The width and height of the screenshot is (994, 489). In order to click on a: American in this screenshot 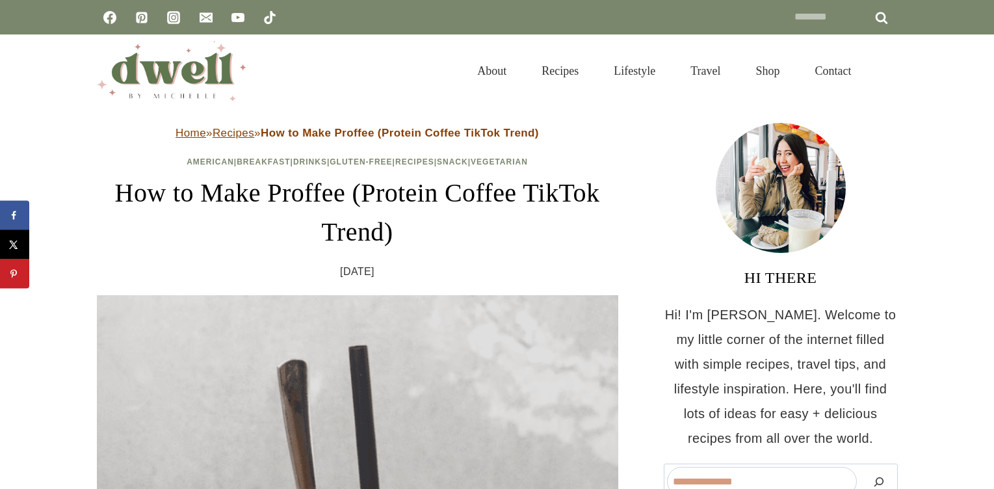, I will do `click(210, 162)`.